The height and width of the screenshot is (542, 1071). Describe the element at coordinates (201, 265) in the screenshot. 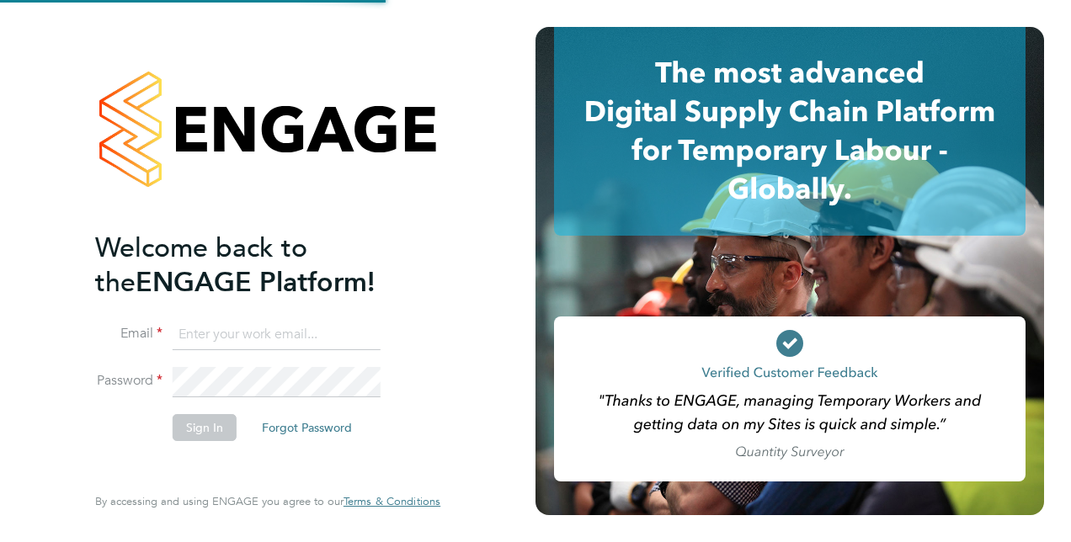

I see `span: Welcome back to the` at that location.